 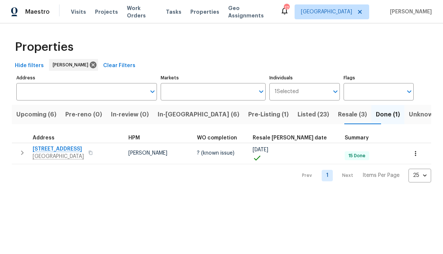 What do you see at coordinates (381, 175) in the screenshot?
I see `p: Items Per Page` at bounding box center [381, 175].